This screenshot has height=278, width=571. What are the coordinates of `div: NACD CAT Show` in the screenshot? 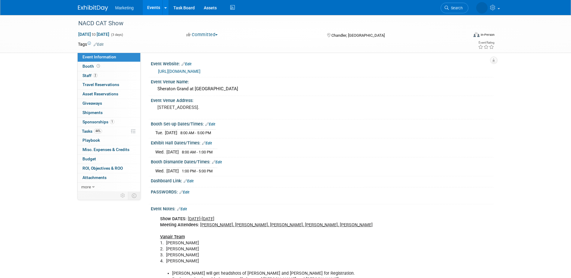 It's located at (267, 23).